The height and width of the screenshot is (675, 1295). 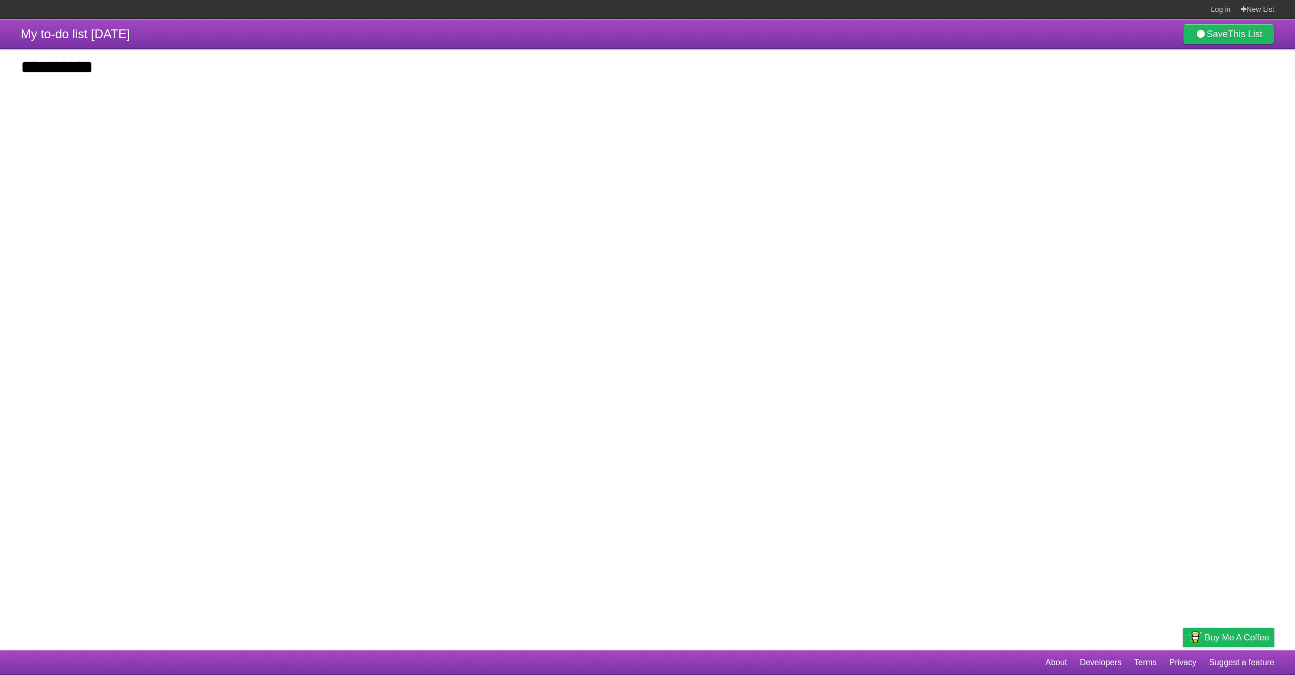 I want to click on a: Developers, so click(x=1100, y=663).